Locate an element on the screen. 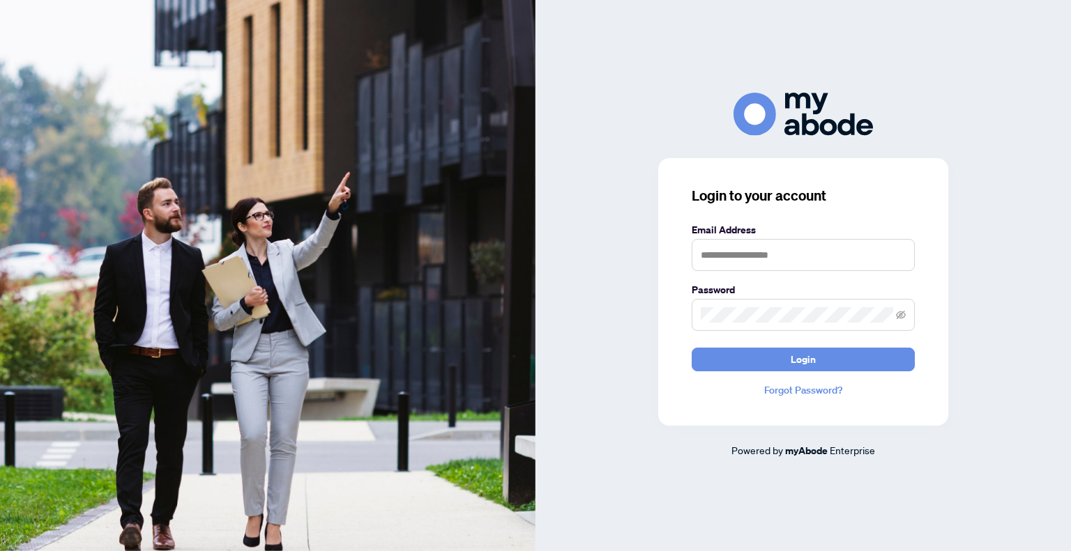 Image resolution: width=1071 pixels, height=551 pixels. a: Forgot Password? is located at coordinates (803, 390).